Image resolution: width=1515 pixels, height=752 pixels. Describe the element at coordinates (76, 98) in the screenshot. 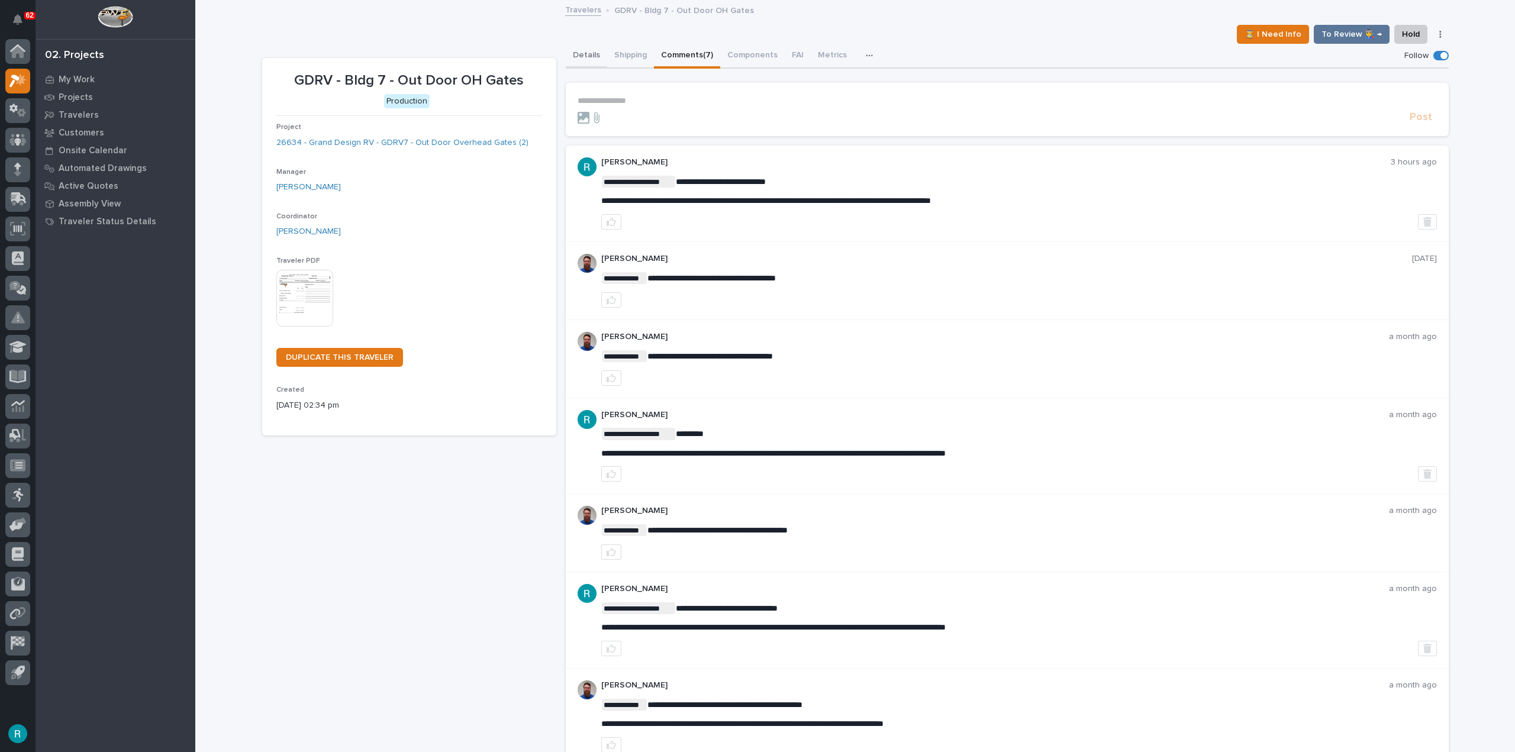

I see `p: Projects` at that location.